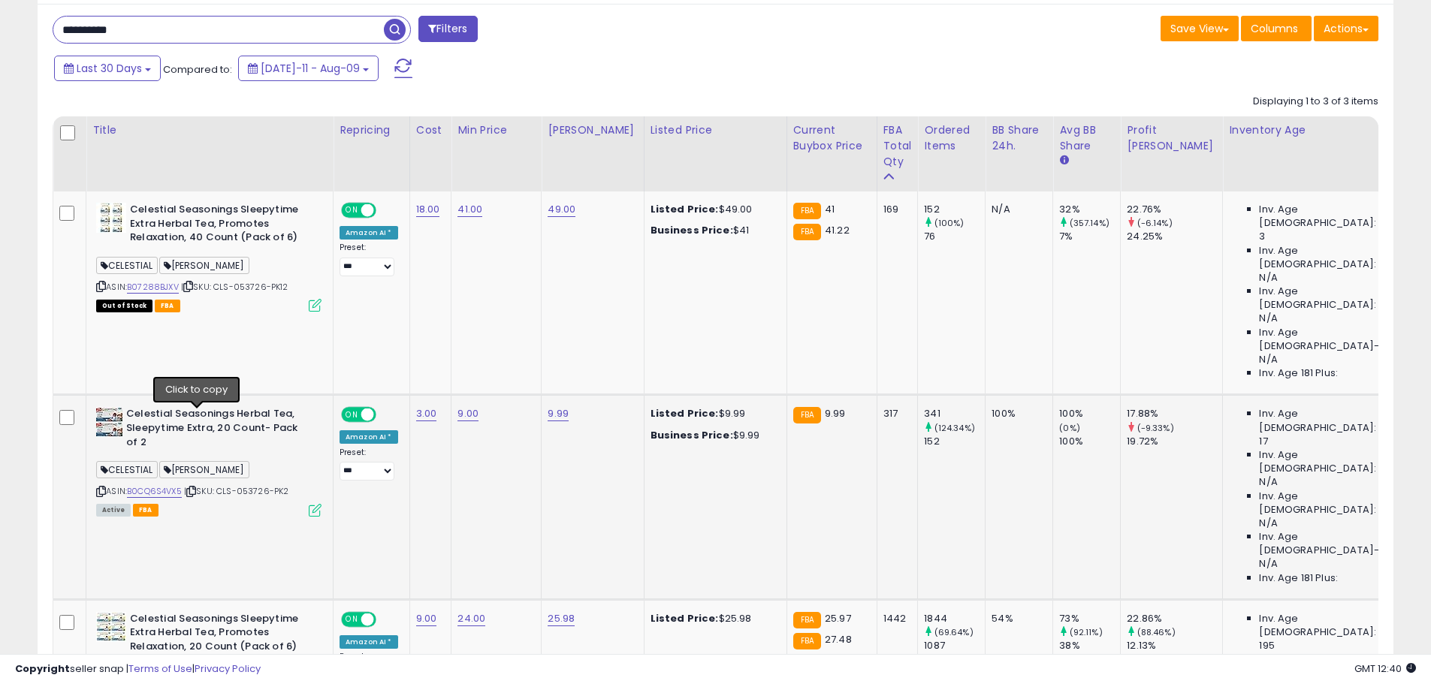  Describe the element at coordinates (1156, 632) in the screenshot. I see `small: (88.46%)` at that location.